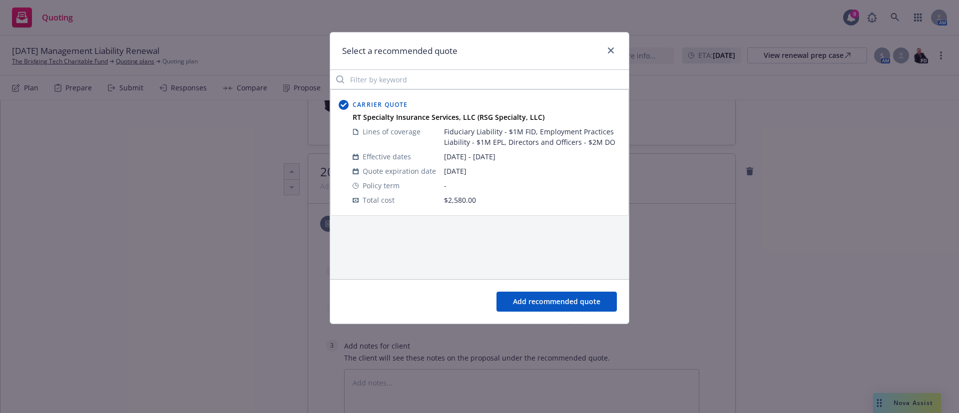 This screenshot has height=413, width=959. I want to click on span: Policy term, so click(381, 185).